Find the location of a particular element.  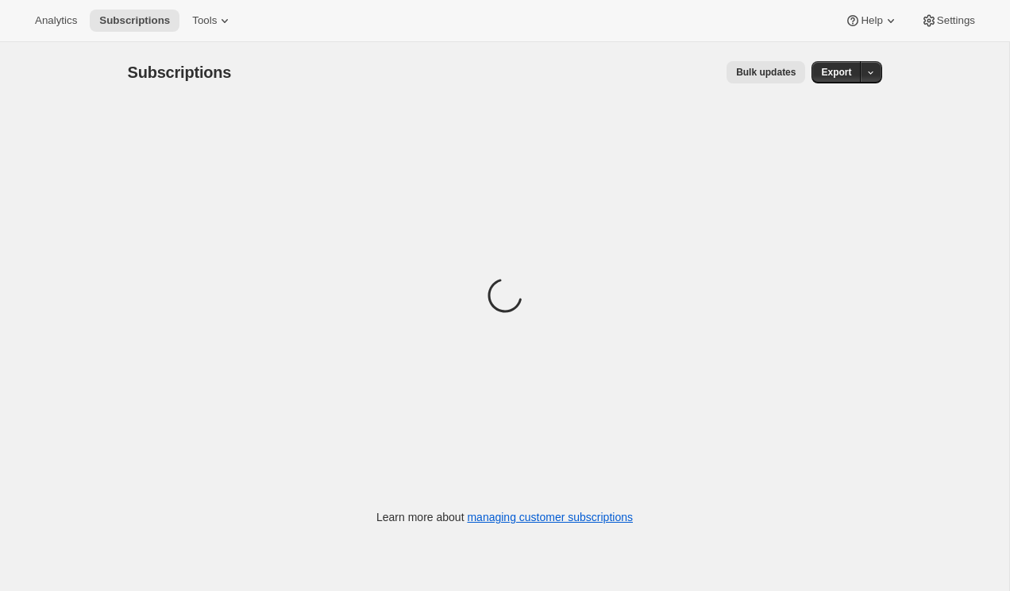

span: Help is located at coordinates (871, 21).